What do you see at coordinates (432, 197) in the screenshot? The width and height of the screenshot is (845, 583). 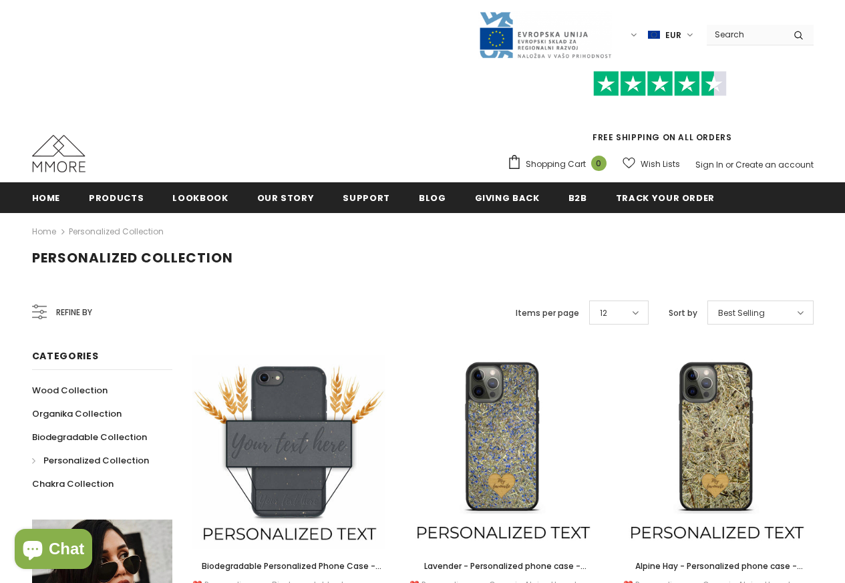 I see `a: Blog` at bounding box center [432, 197].